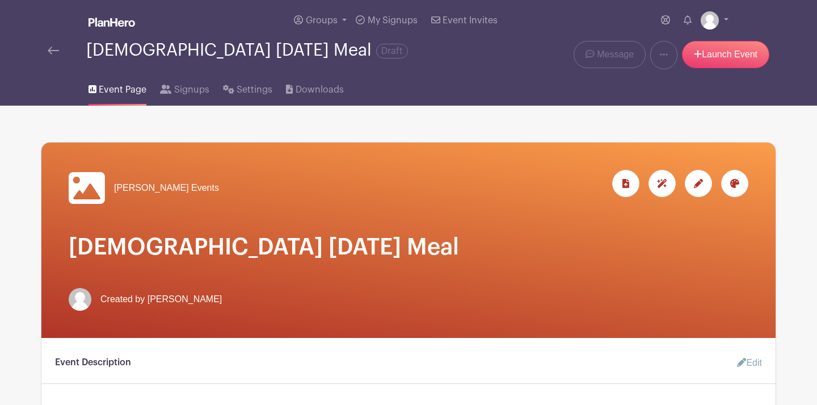  I want to click on span: Event Page, so click(123, 90).